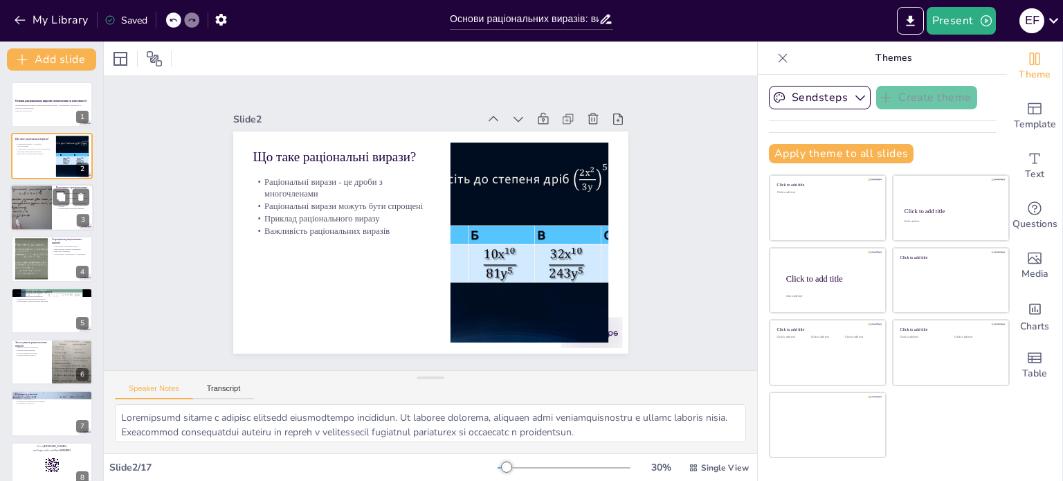 The image size is (1063, 481). What do you see at coordinates (1035, 66) in the screenshot?
I see `div: Change the overall theme` at bounding box center [1035, 66].